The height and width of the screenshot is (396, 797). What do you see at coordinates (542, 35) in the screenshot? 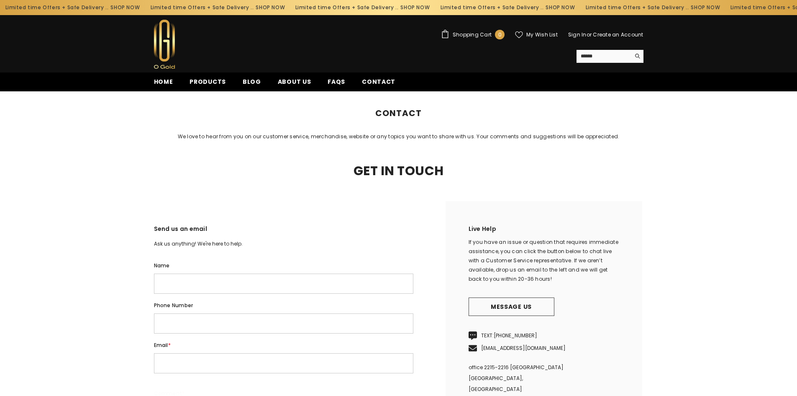
I see `span: My Wish List` at bounding box center [542, 35].